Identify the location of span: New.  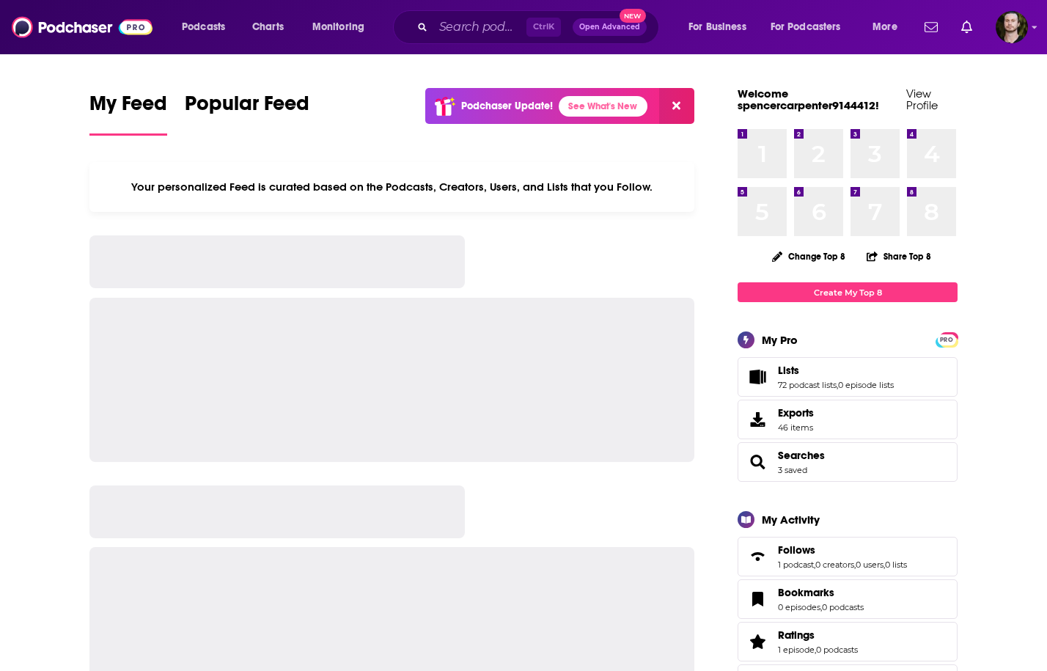
(633, 15).